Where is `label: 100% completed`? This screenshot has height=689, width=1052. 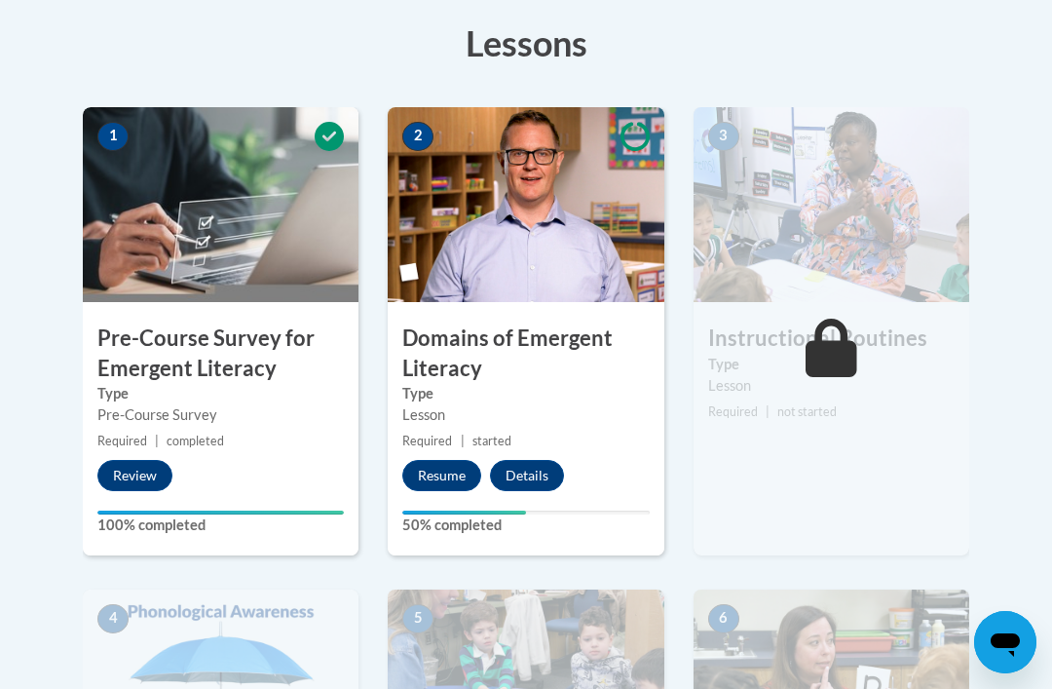
label: 100% completed is located at coordinates (220, 525).